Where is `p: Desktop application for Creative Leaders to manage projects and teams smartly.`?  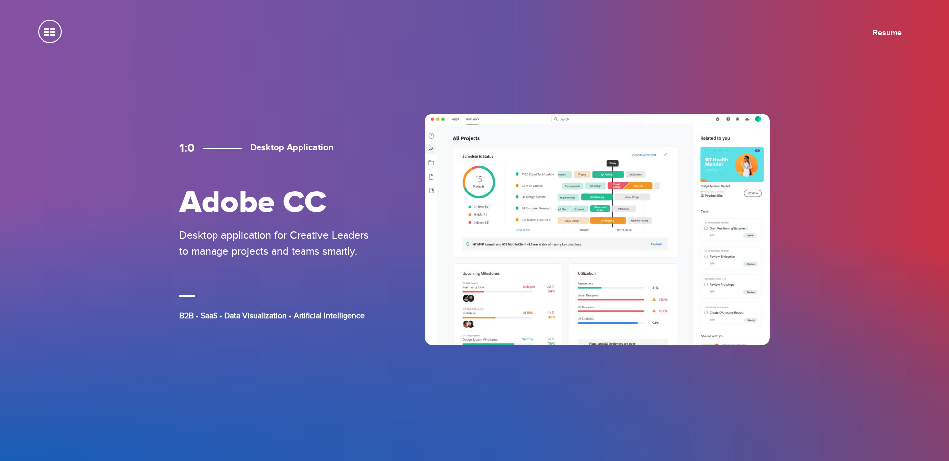 p: Desktop application for Creative Leaders to manage projects and teams smartly. is located at coordinates (278, 244).